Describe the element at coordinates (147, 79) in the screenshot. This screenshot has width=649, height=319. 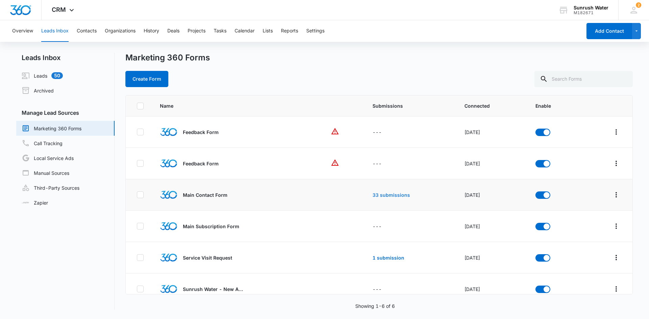
I see `button: Create Form` at that location.